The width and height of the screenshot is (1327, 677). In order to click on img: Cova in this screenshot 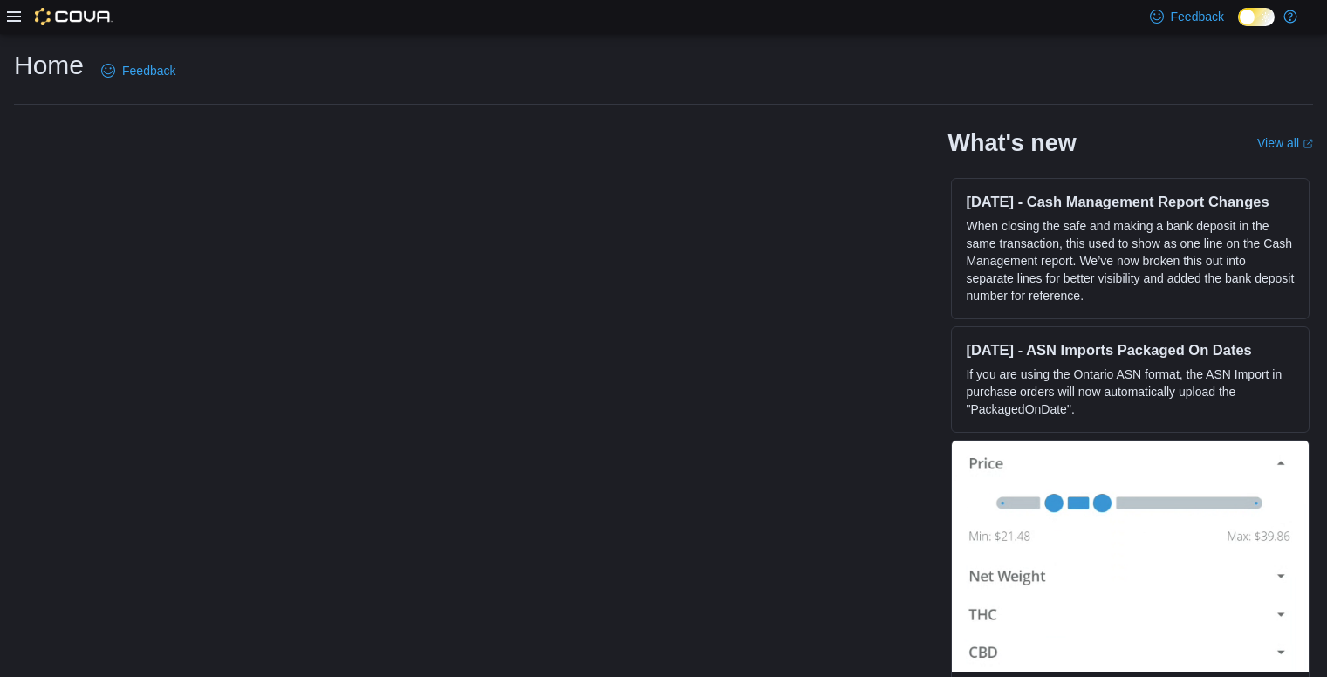, I will do `click(73, 17)`.